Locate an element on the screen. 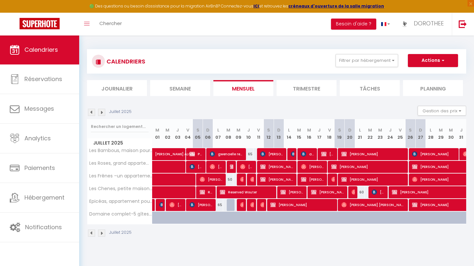  th: 23 is located at coordinates (379, 133).